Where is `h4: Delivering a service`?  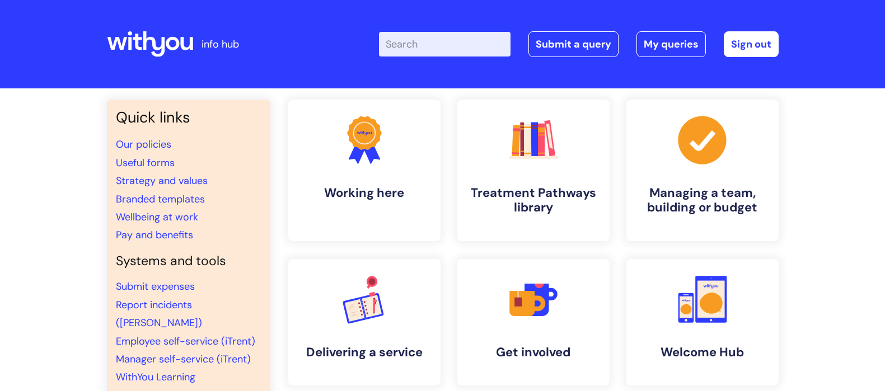 h4: Delivering a service is located at coordinates (364, 353).